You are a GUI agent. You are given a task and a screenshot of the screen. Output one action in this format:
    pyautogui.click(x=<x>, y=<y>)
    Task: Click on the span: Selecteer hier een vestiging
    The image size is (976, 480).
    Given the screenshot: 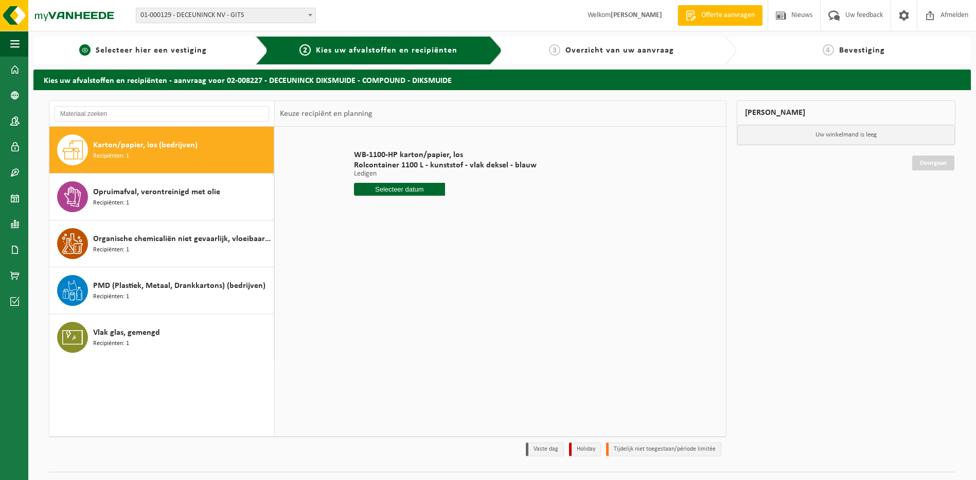 What is the action you would take?
    pyautogui.click(x=151, y=50)
    